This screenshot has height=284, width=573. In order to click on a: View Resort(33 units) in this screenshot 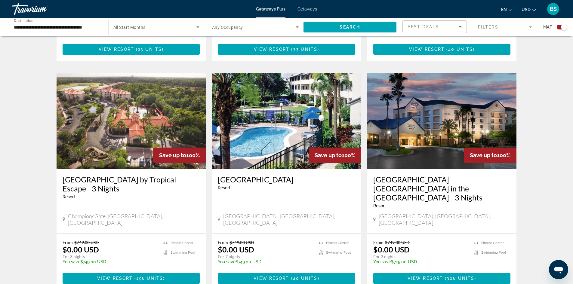, I will do `click(286, 49)`.